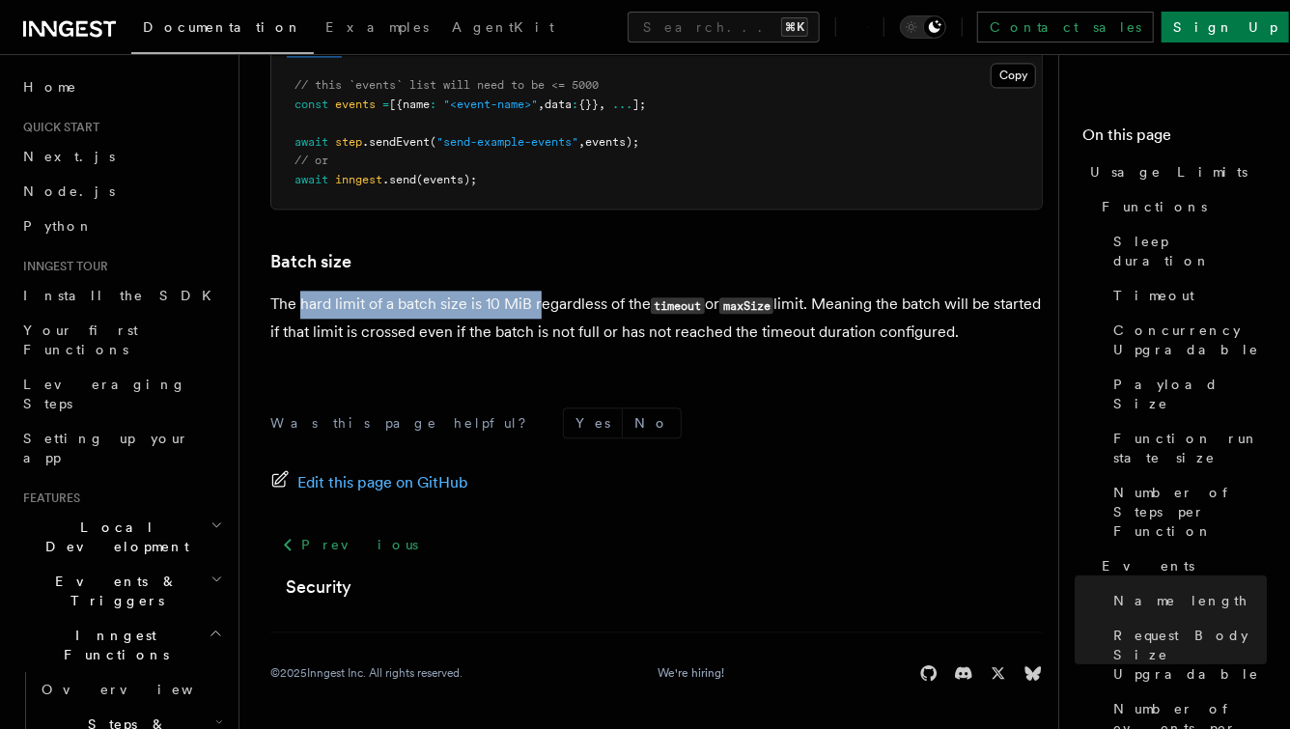  Describe the element at coordinates (1186, 394) in the screenshot. I see `a: Payload Size` at that location.